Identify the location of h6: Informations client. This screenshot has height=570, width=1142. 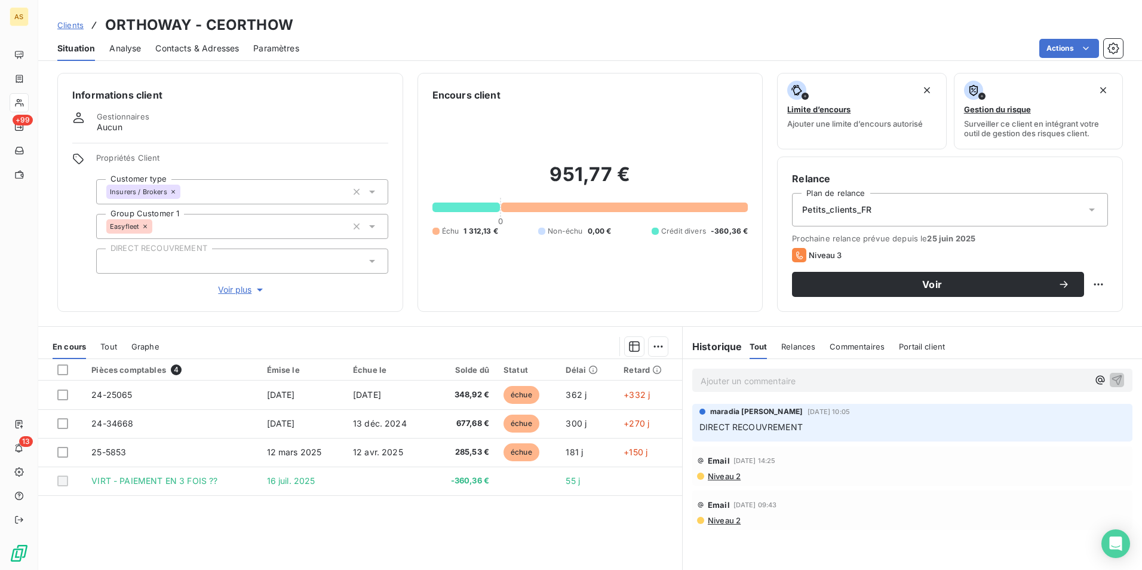
(230, 95).